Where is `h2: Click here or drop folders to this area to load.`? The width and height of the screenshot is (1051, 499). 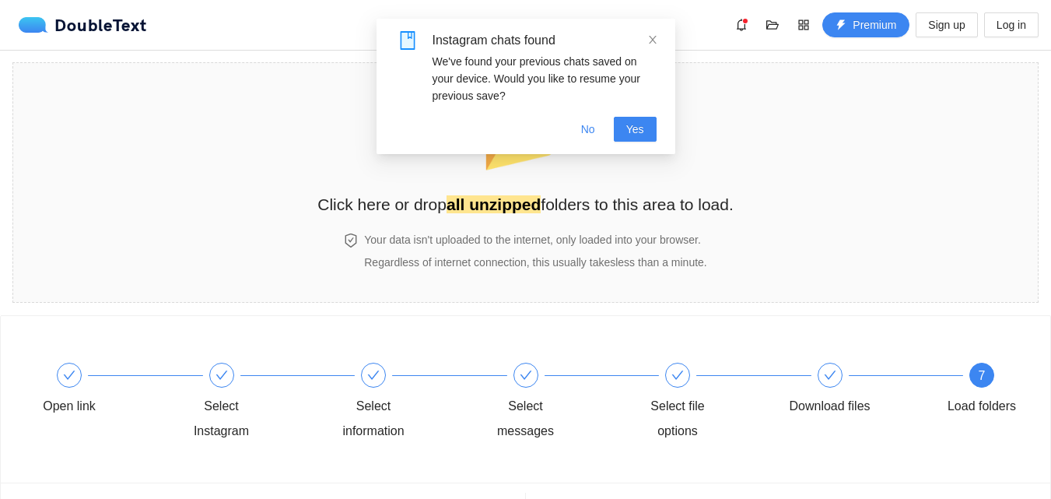
h2: Click here or drop folders to this area to load. is located at coordinates (525, 204).